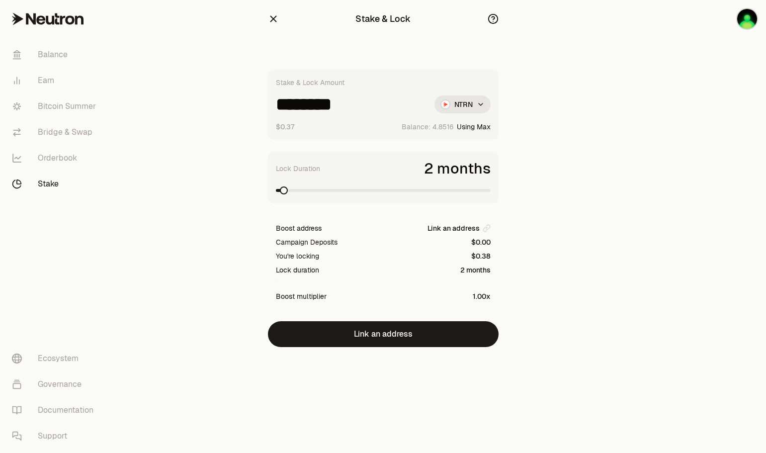  I want to click on a: Bridge & Swap, so click(56, 132).